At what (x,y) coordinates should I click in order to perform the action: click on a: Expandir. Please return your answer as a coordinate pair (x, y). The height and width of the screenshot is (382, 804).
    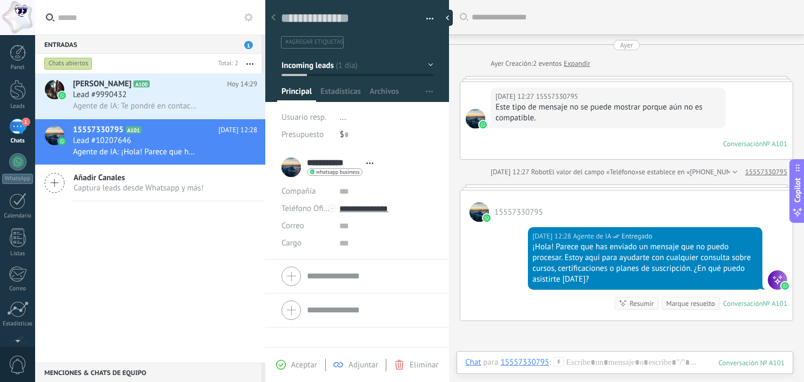
    Looking at the image, I should click on (576, 64).